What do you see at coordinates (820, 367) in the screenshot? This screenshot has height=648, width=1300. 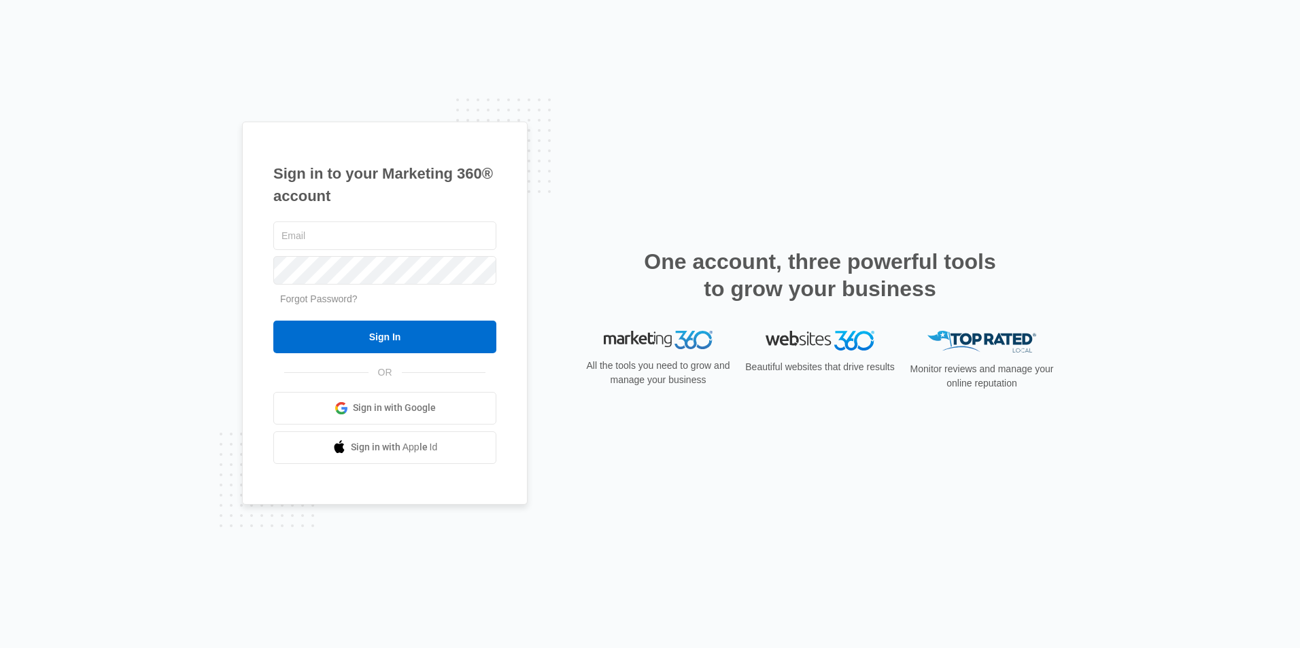 I see `p: Beautiful websites that drive results` at bounding box center [820, 367].